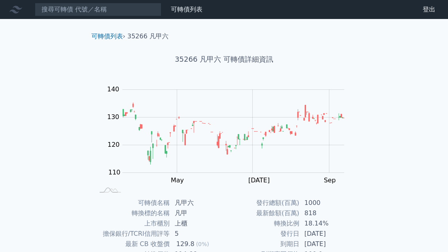 This screenshot has height=252, width=448. I want to click on div: 129.8, so click(186, 244).